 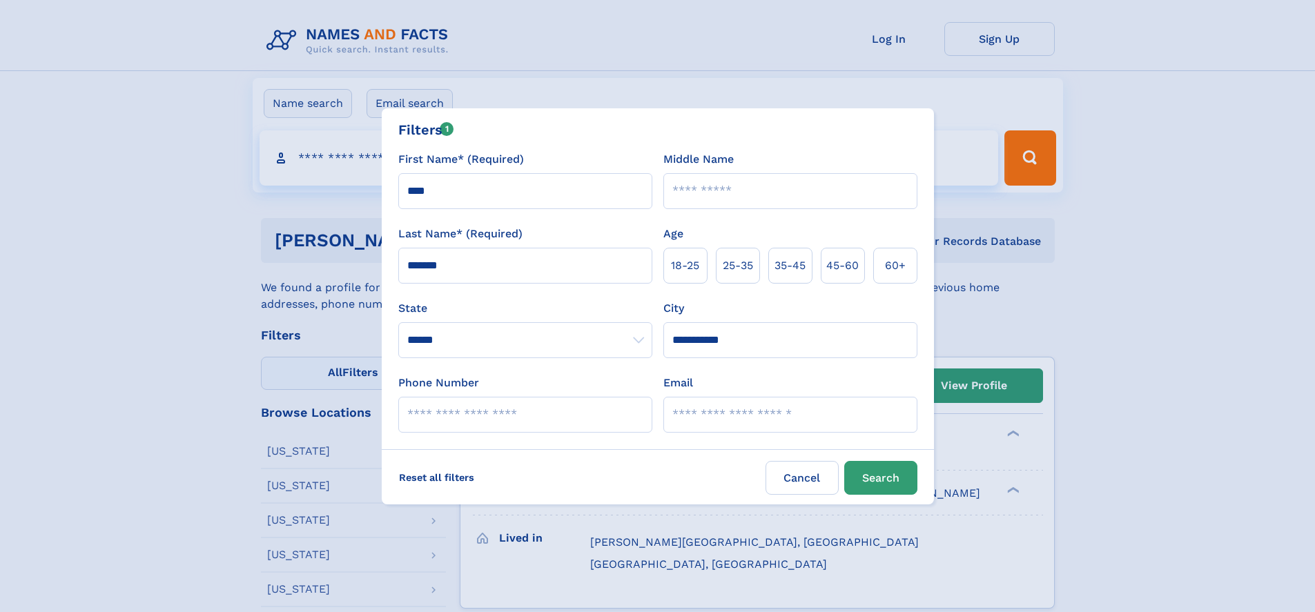 I want to click on span: 35‑45, so click(x=790, y=266).